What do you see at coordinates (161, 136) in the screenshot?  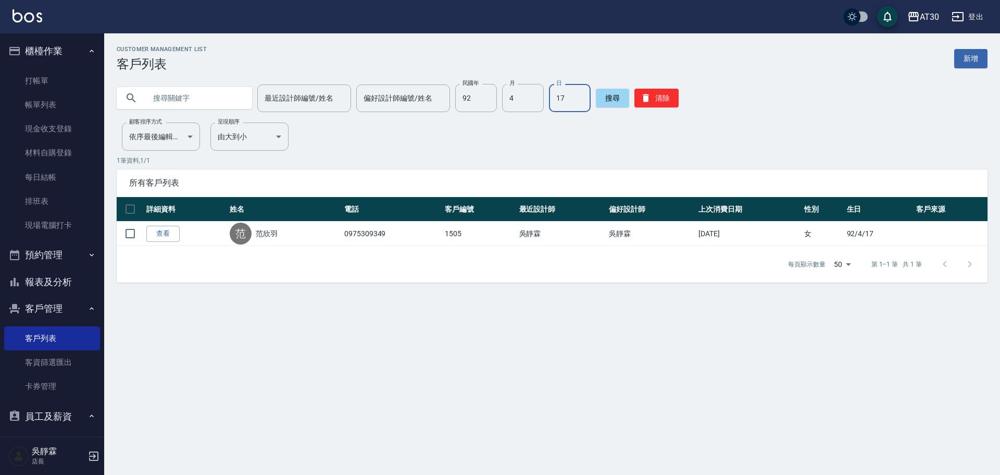 I see `div: 依序最後編輯時間` at bounding box center [161, 136].